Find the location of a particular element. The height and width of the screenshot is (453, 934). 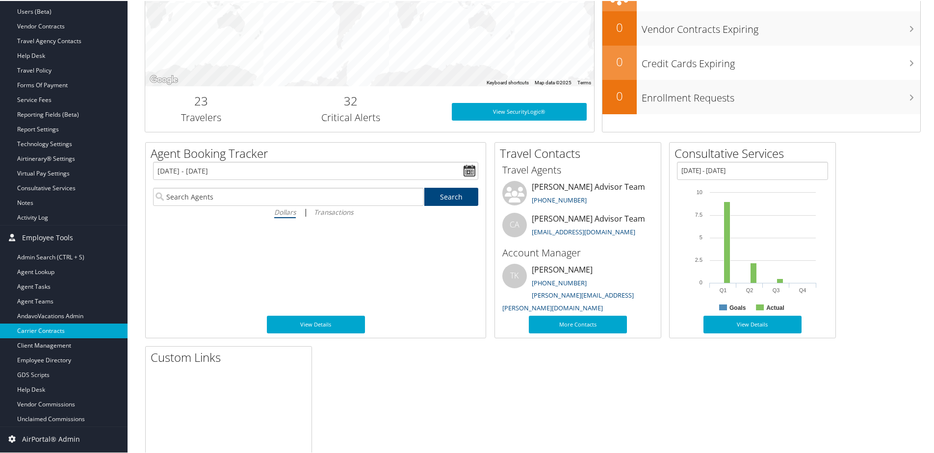

a: View SecurityLogic® is located at coordinates (519, 111).